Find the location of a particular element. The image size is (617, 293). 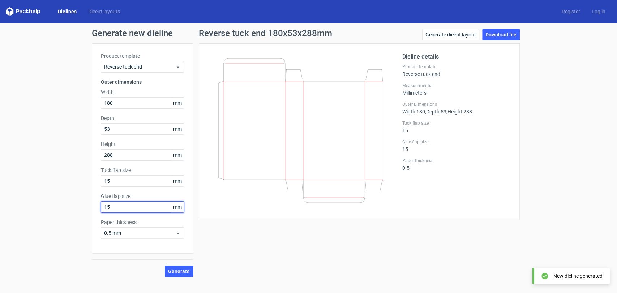

a: Log in is located at coordinates (599, 12).